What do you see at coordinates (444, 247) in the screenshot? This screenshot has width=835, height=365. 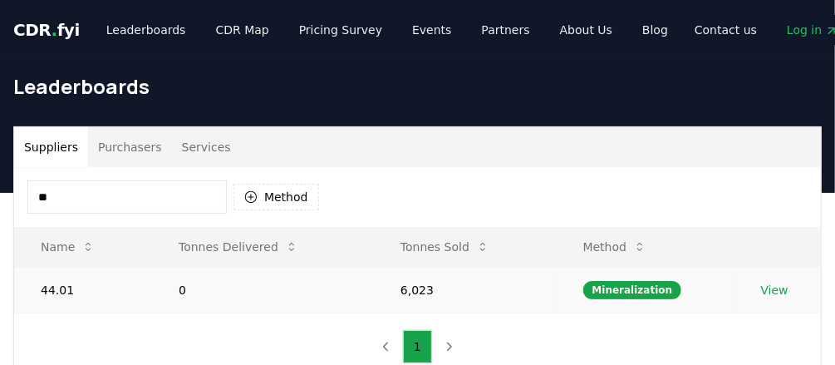 I see `button: Tonnes Sold` at bounding box center [444, 247].